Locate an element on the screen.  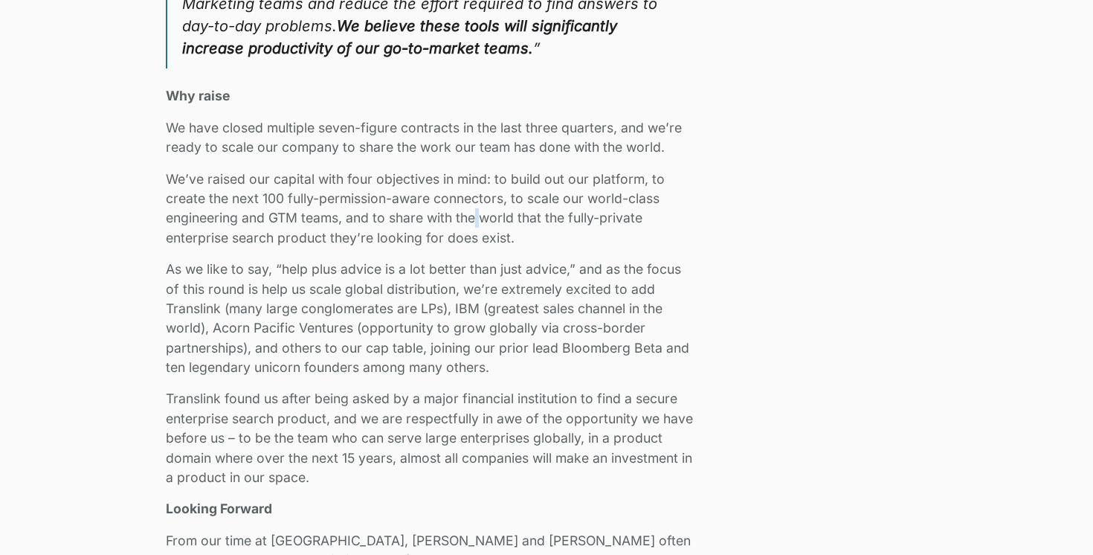
p: We have closed multiple seven-figure contracts in the last three quarters, and we’re ready to sca... is located at coordinates (431, 138).